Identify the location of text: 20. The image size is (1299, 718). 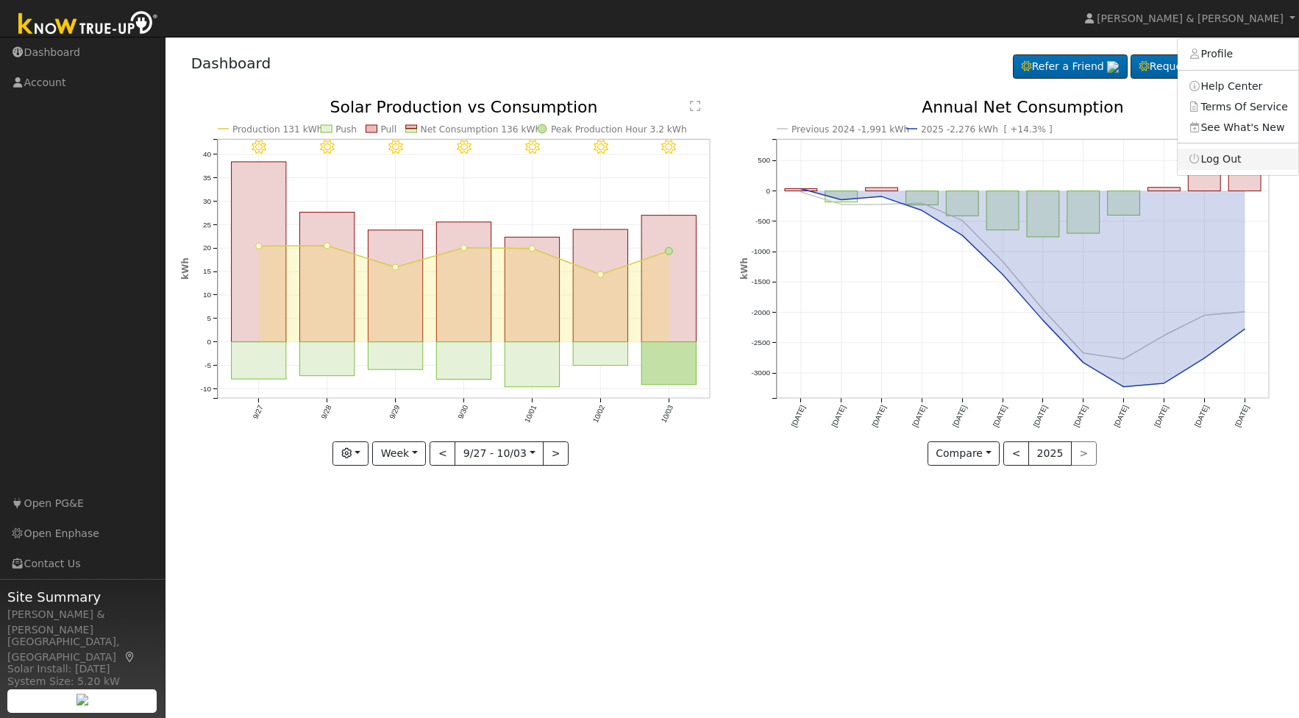
(207, 248).